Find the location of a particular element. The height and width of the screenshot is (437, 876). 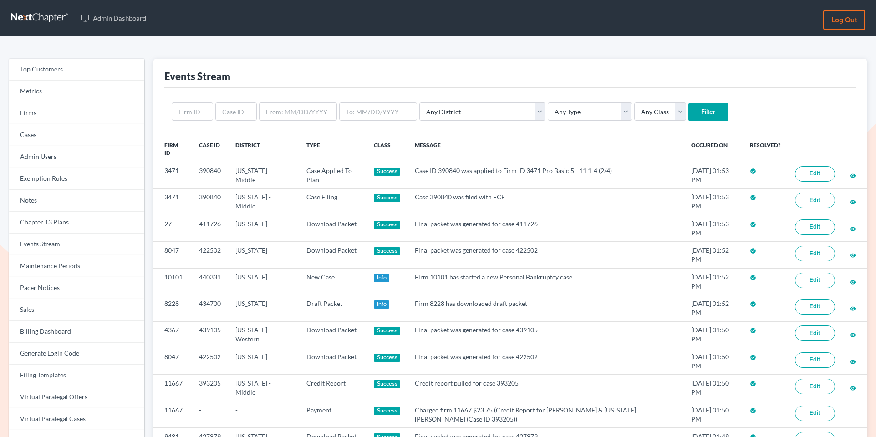

a: Sales is located at coordinates (76, 310).